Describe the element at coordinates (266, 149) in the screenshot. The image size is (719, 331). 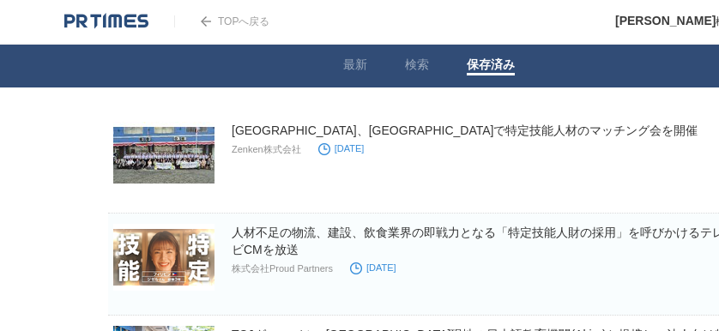
I see `p: Zenken株式会社` at that location.